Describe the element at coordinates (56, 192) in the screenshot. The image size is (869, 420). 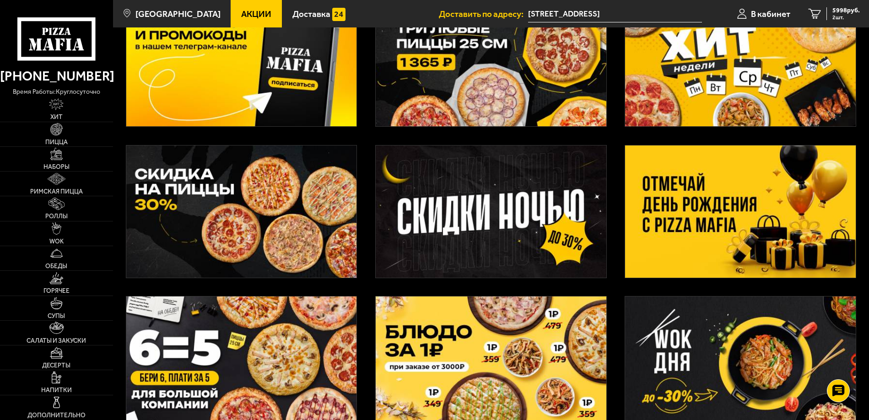
I see `span: Римская пицца` at that location.